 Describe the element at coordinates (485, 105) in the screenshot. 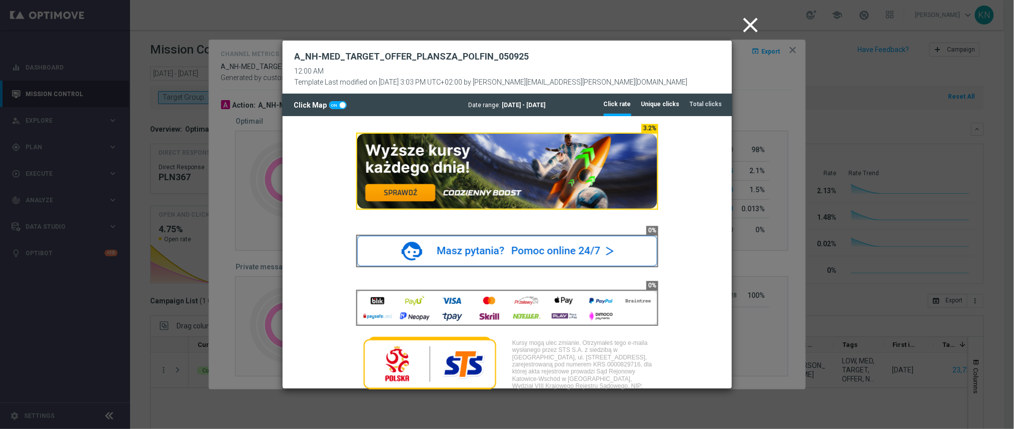

I see `span: Date range:` at that location.